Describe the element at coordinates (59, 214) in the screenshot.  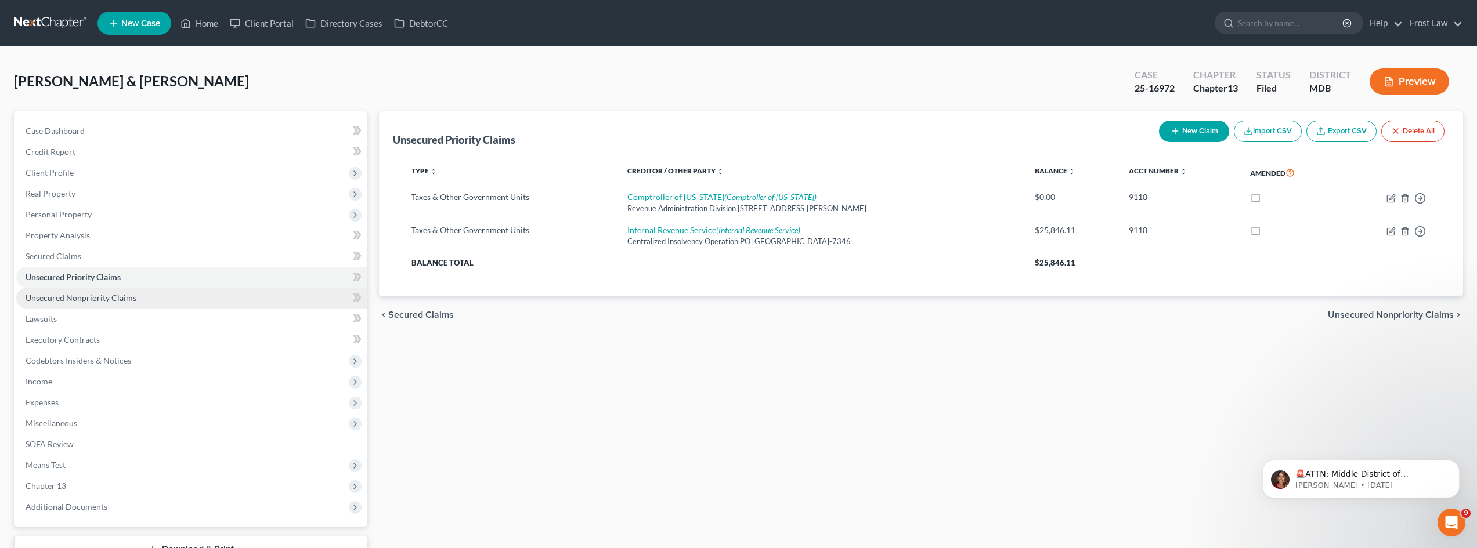
I see `span: Personal Property` at that location.